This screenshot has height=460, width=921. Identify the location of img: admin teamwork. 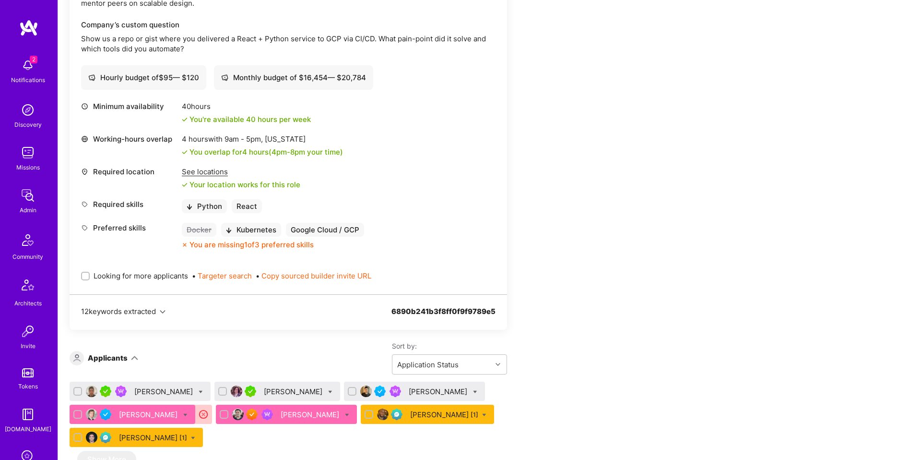
(28, 195).